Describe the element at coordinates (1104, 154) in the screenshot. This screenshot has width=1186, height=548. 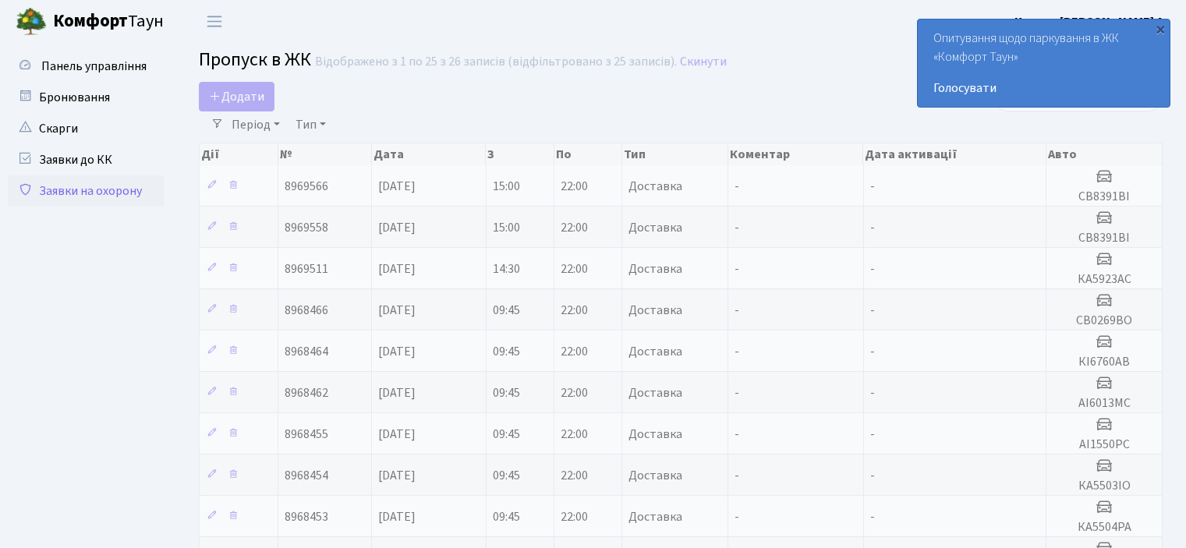
I see `th: Авто` at that location.